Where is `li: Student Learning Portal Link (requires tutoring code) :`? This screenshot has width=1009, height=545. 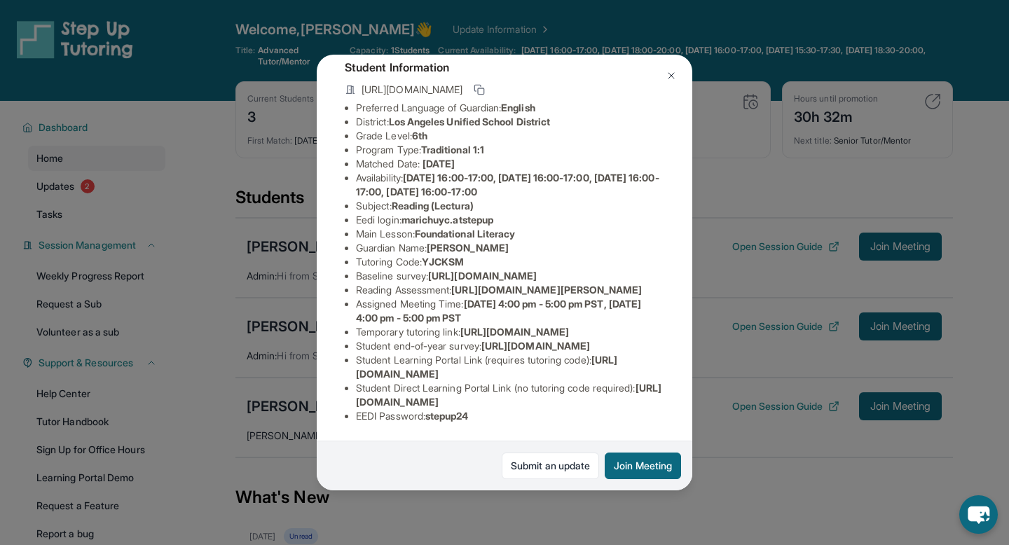 li: Student Learning Portal Link (requires tutoring code) : is located at coordinates (510, 367).